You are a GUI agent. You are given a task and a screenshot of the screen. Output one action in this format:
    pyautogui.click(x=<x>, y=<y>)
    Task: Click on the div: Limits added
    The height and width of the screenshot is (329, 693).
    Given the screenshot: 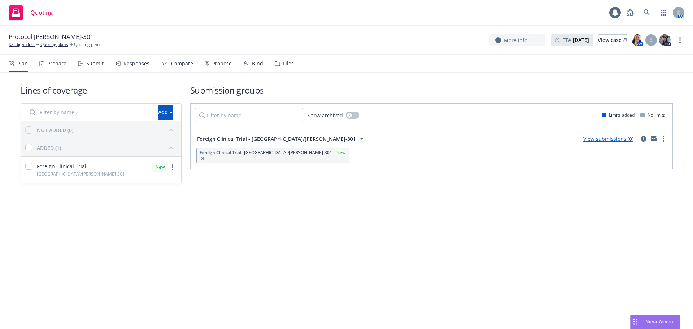 What is the action you would take?
    pyautogui.click(x=618, y=115)
    